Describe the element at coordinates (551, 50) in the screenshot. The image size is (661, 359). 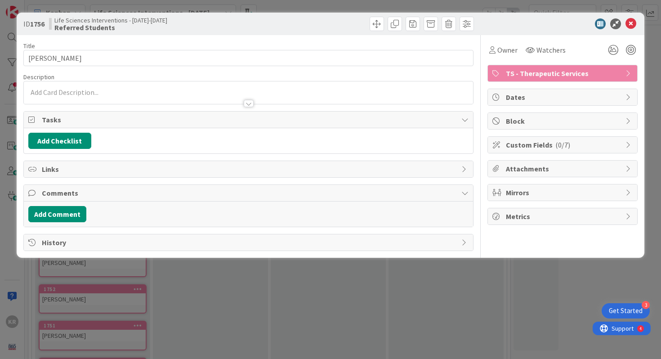
I see `span: Watchers` at that location.